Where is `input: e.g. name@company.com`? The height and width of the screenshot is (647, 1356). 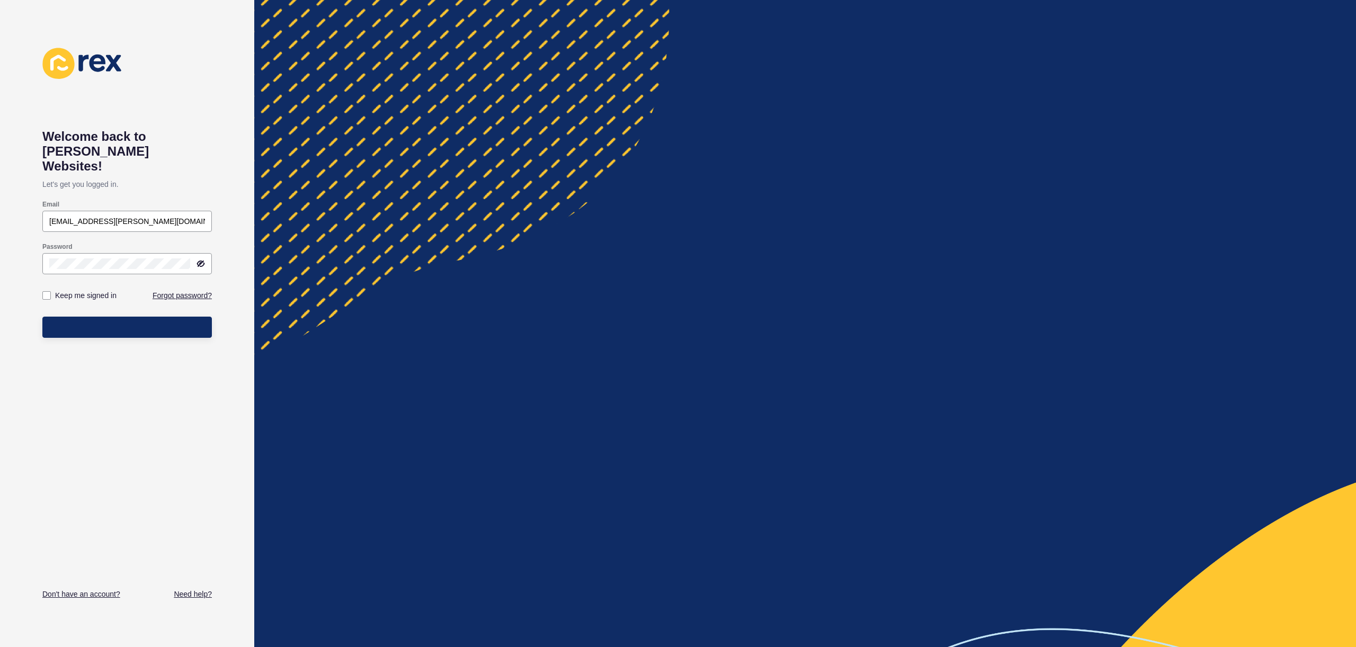 input: e.g. name@company.com is located at coordinates (127, 221).